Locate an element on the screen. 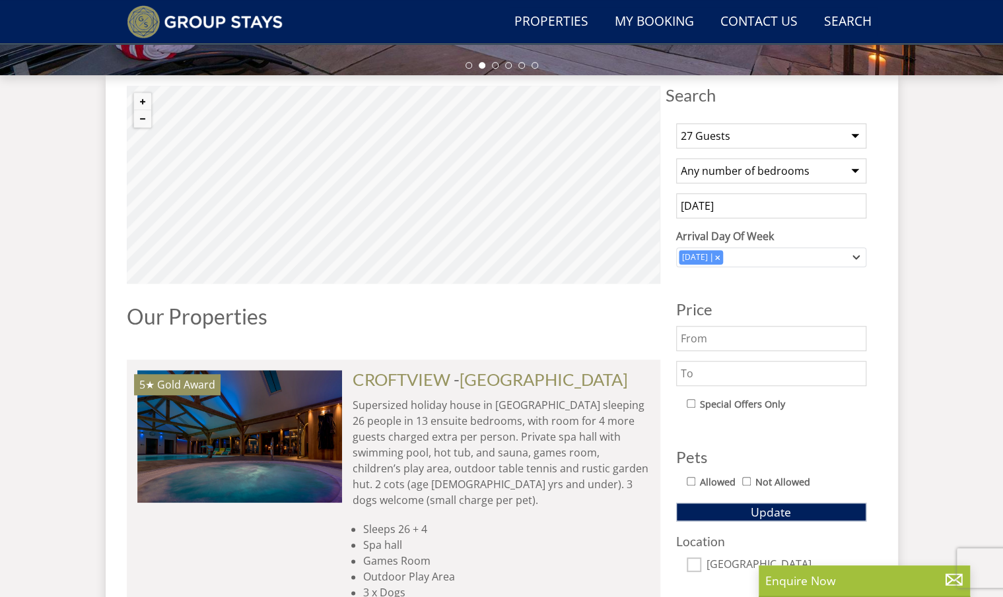 Image resolution: width=1003 pixels, height=597 pixels. h3: Location is located at coordinates (771, 541).